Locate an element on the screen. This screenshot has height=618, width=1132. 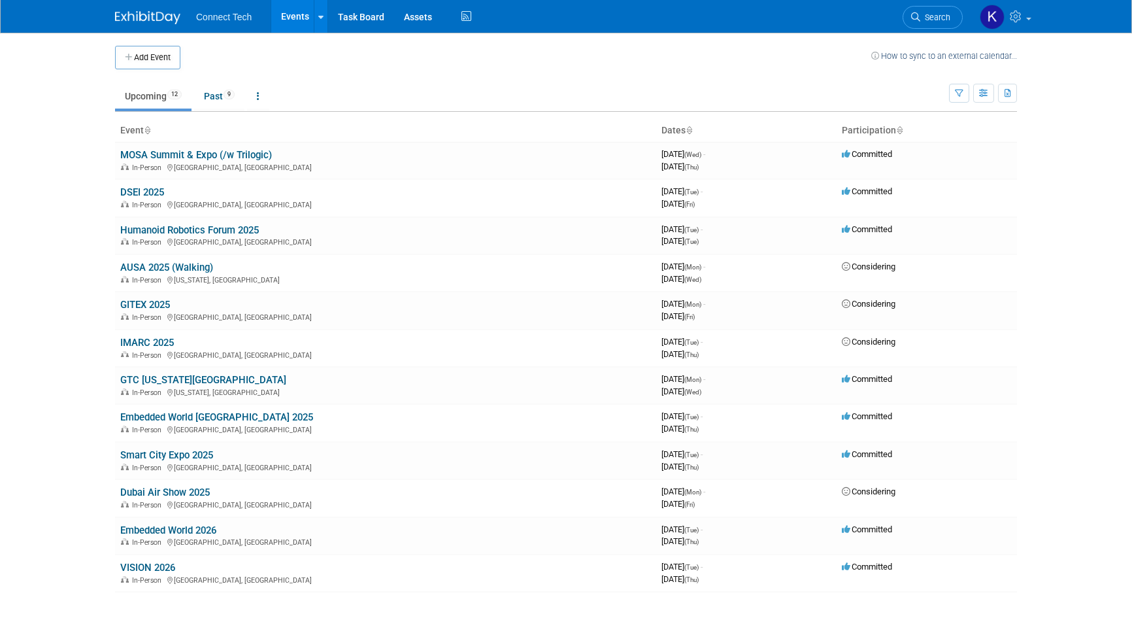
img: ExhibitDay is located at coordinates (148, 18).